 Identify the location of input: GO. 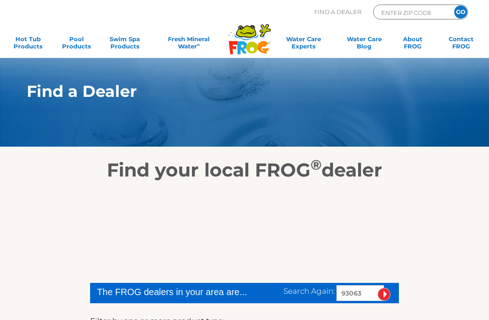
(461, 12).